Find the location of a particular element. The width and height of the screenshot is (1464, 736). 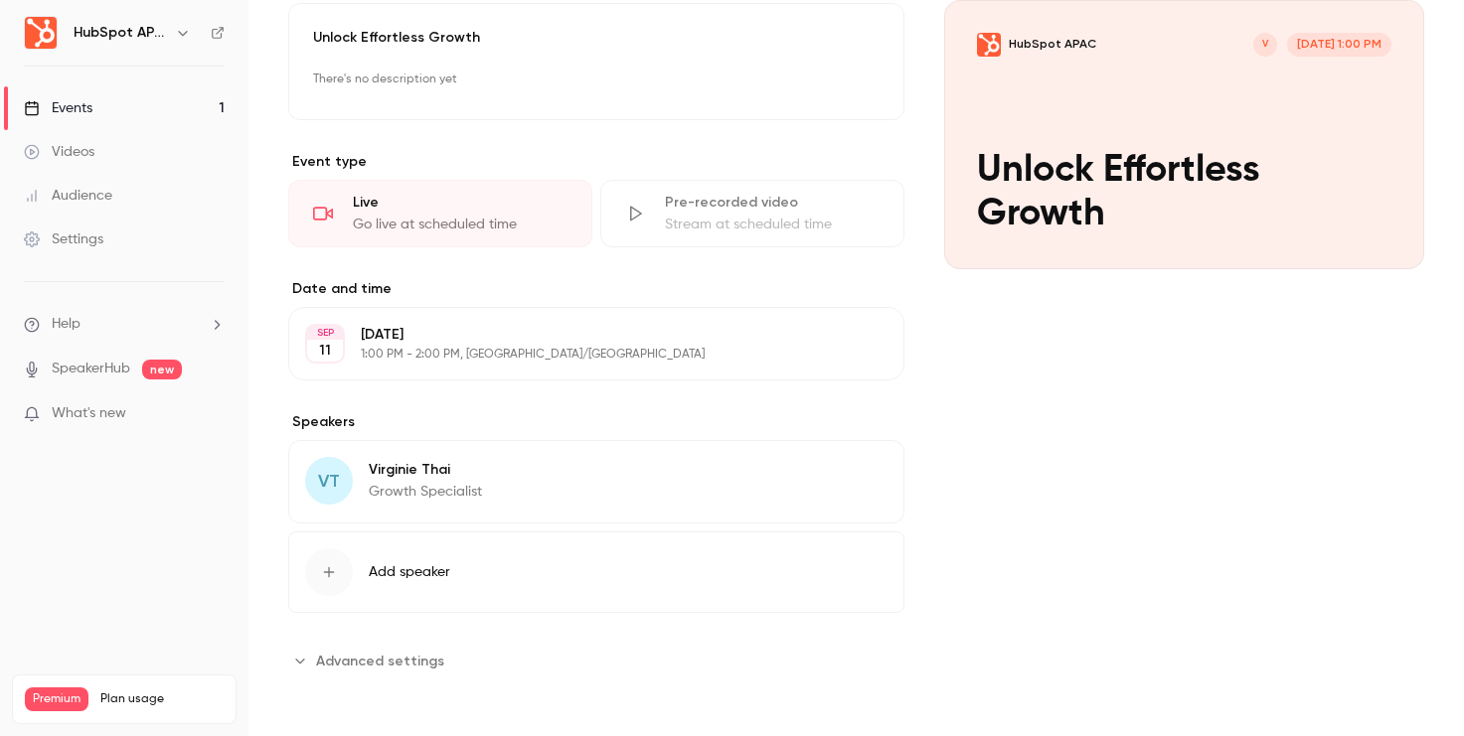

span: VT is located at coordinates (329, 481).